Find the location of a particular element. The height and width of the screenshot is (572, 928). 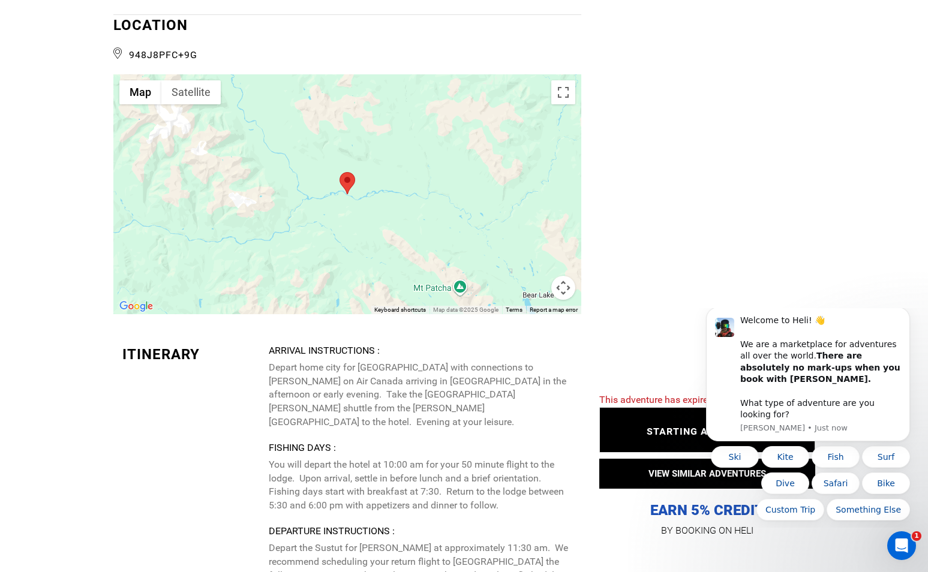

p: You will depart the hotel at 10:00 am for your 50 minute flight to the lodge. Upon arrival, settl... is located at coordinates (420, 485).